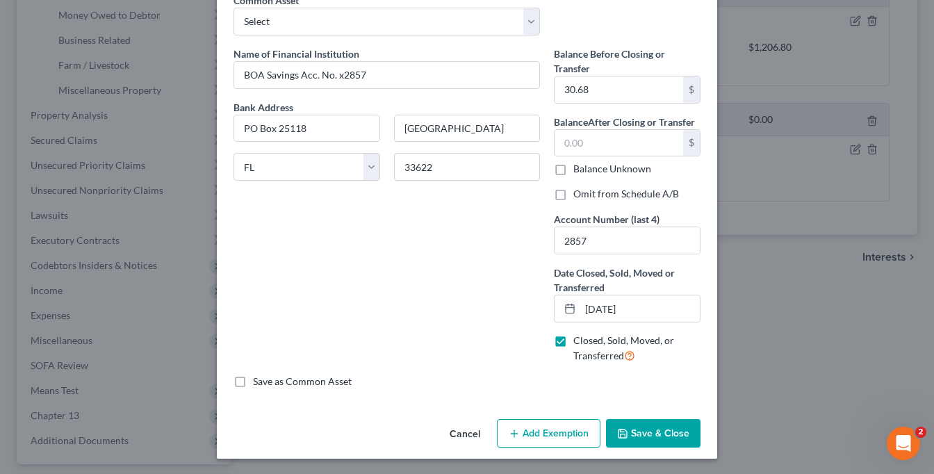 This screenshot has height=474, width=934. Describe the element at coordinates (653, 434) in the screenshot. I see `button: Save & Close` at that location.